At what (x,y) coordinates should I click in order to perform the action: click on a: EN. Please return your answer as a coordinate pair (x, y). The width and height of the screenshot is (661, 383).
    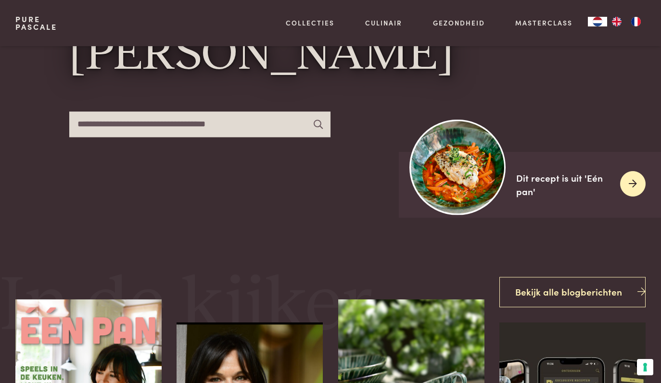
    Looking at the image, I should click on (617, 22).